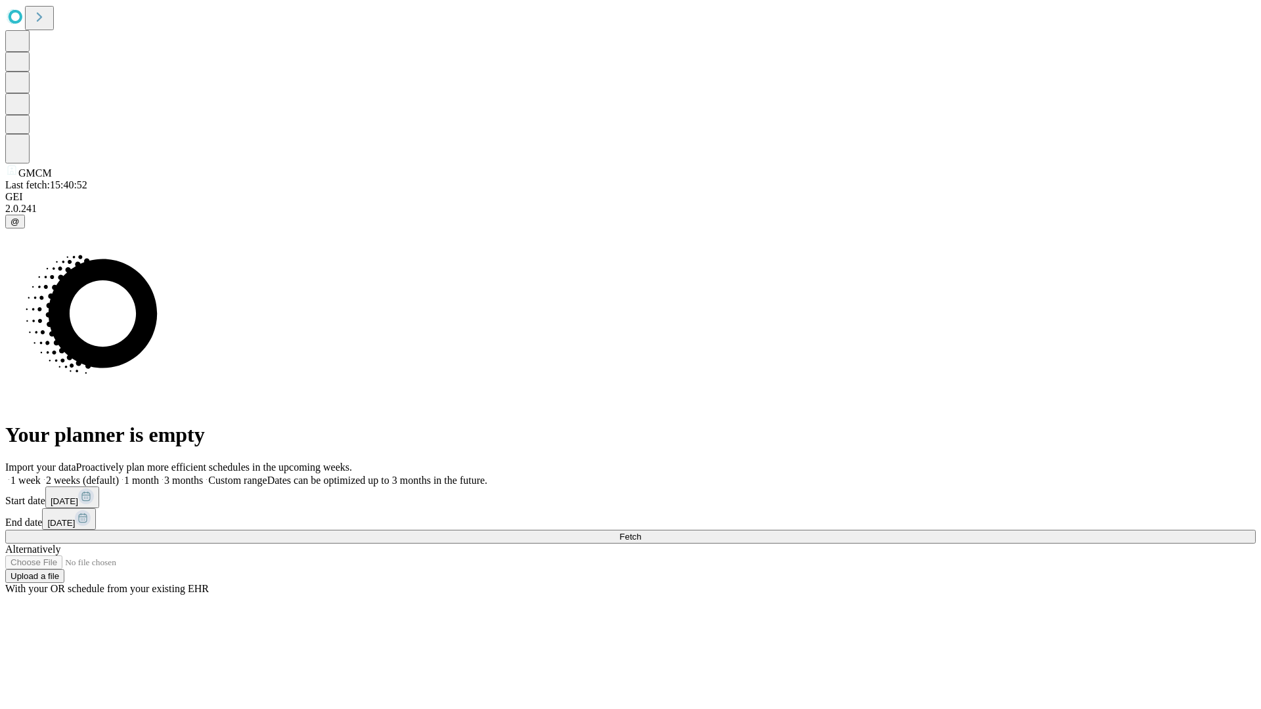 The height and width of the screenshot is (709, 1261). What do you see at coordinates (33, 549) in the screenshot?
I see `span: Alternatively` at bounding box center [33, 549].